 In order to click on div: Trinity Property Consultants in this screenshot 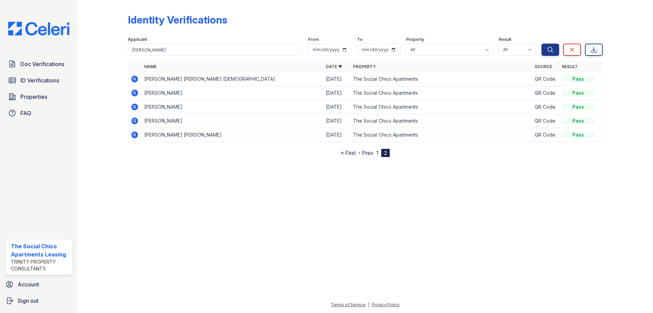, I will do `click(40, 265)`.